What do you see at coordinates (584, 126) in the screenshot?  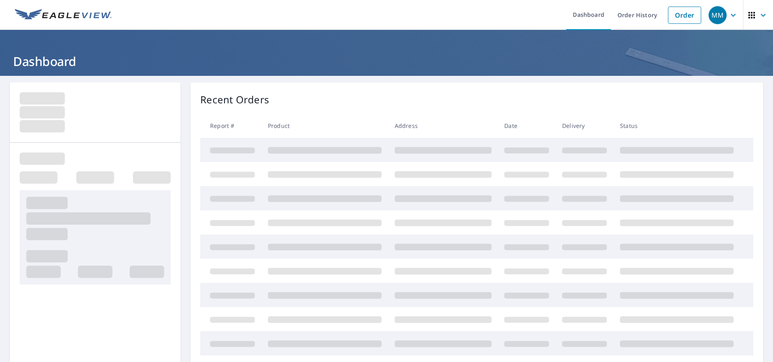 I see `th: Delivery` at bounding box center [584, 126].